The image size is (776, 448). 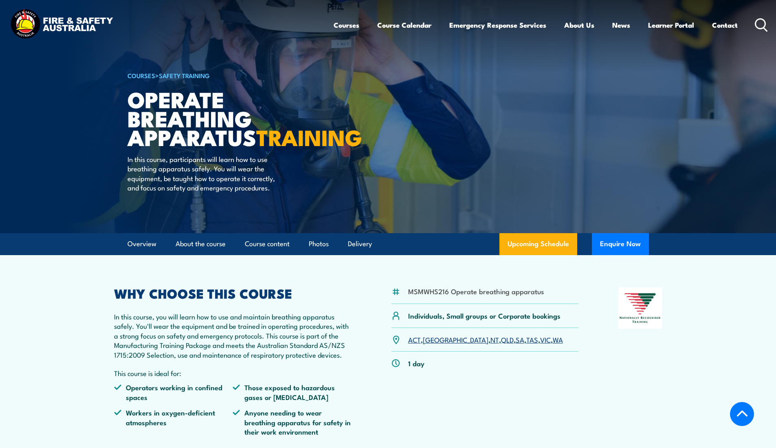 I want to click on a: Learner Portal, so click(x=671, y=25).